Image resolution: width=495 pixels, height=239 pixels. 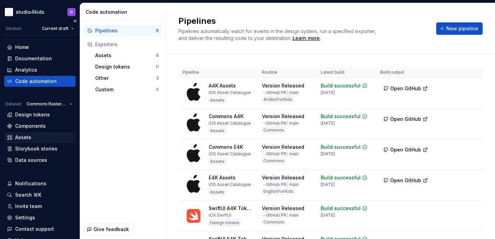 What do you see at coordinates (34, 229) in the screenshot?
I see `div: Contact support` at bounding box center [34, 229].